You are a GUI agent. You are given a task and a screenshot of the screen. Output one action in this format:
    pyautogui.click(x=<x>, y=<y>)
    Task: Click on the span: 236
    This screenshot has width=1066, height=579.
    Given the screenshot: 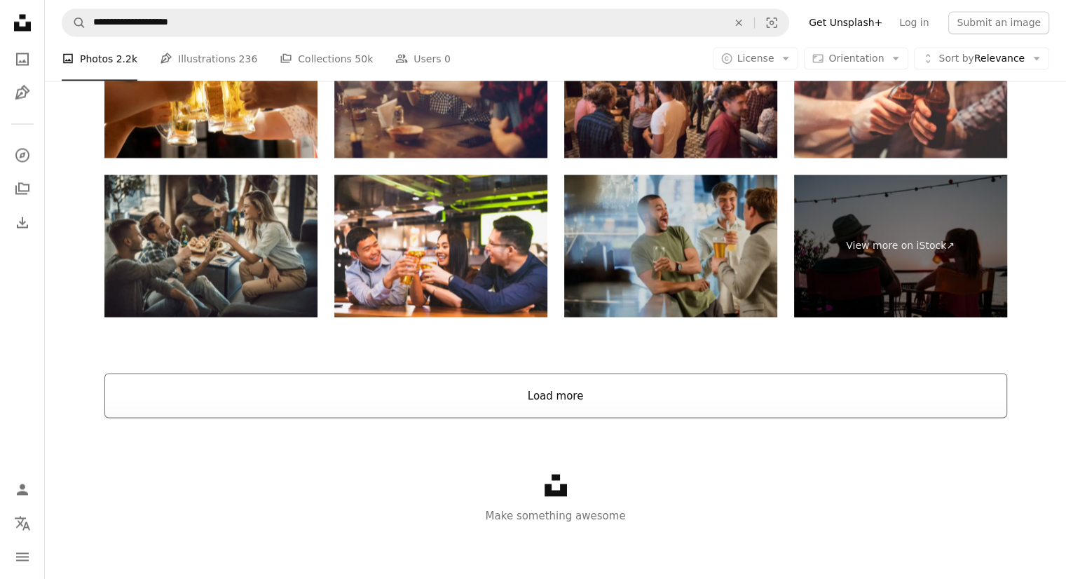 What is the action you would take?
    pyautogui.click(x=248, y=59)
    